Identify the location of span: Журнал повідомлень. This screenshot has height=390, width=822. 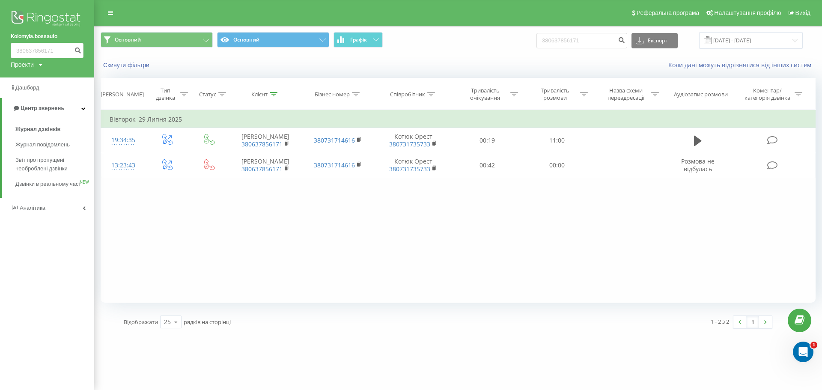
(42, 145).